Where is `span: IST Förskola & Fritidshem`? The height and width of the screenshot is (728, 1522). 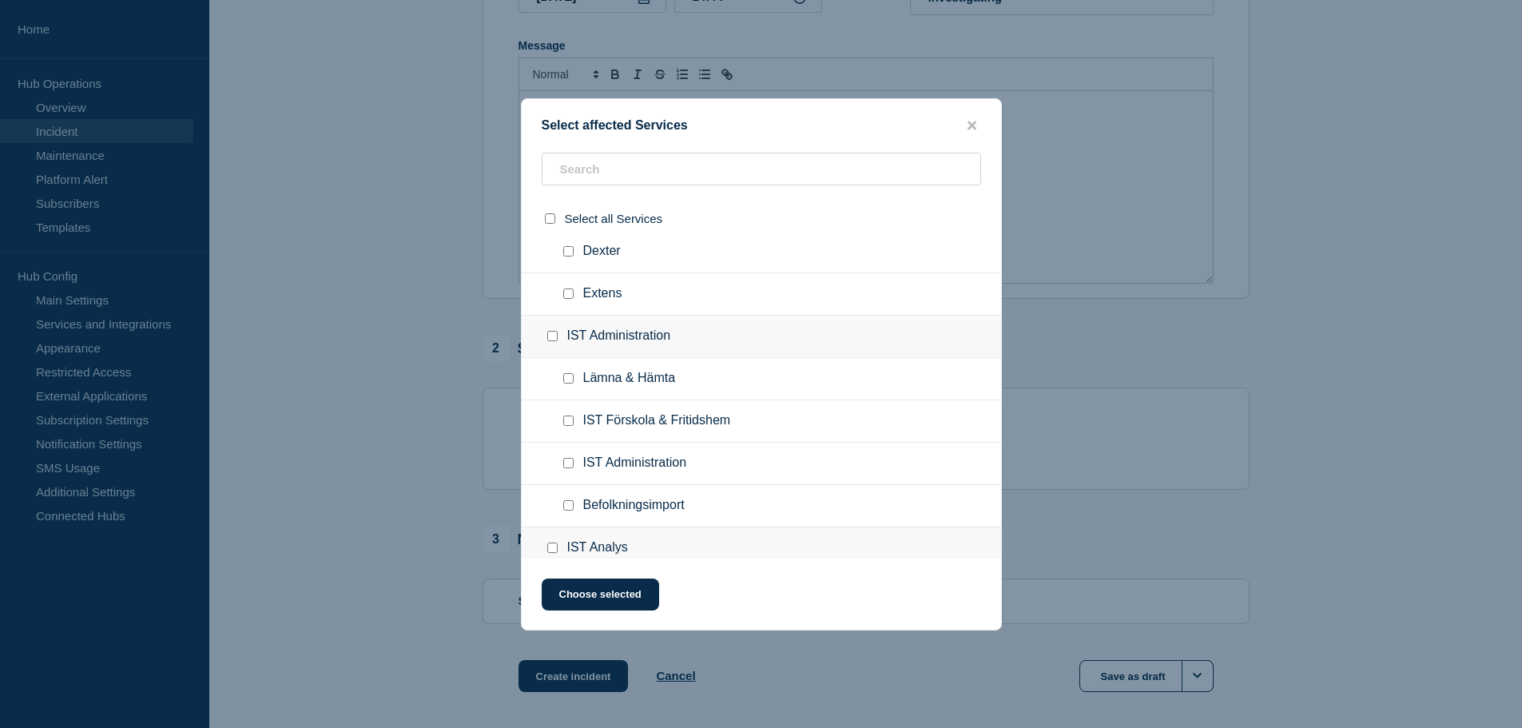 span: IST Förskola & Fritidshem is located at coordinates (657, 421).